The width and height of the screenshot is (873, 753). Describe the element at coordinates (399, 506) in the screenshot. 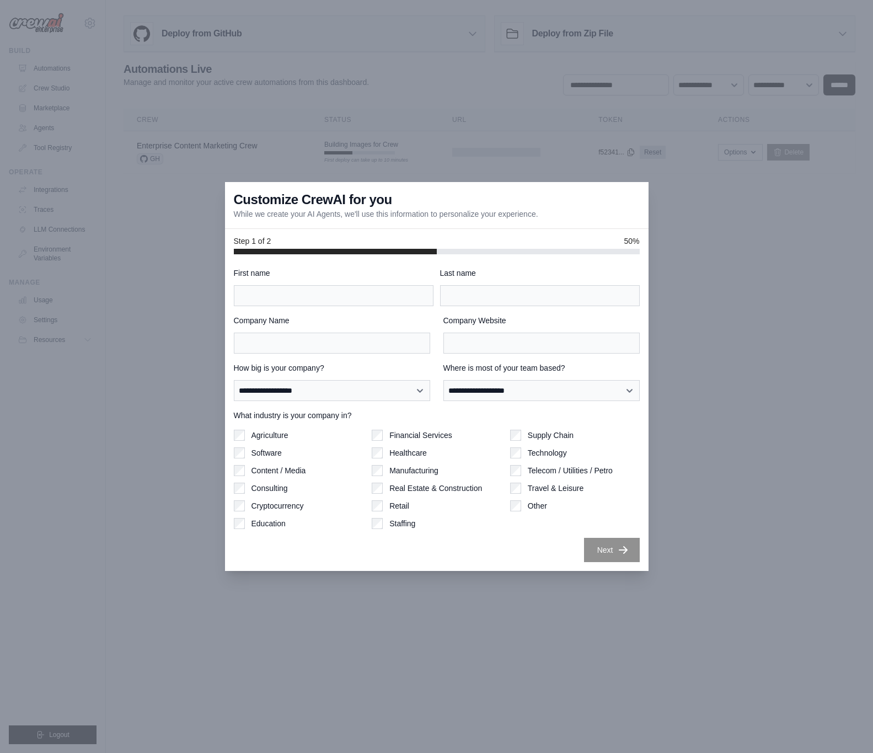

I see `label: Retail` at that location.